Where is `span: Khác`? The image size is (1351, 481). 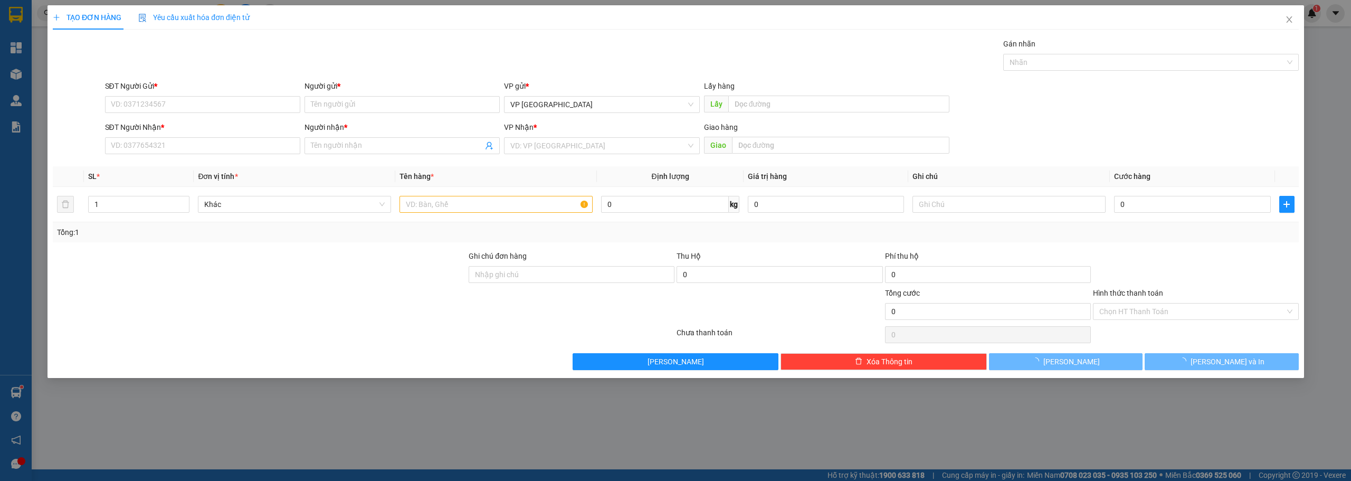 span: Khác is located at coordinates (295, 204).